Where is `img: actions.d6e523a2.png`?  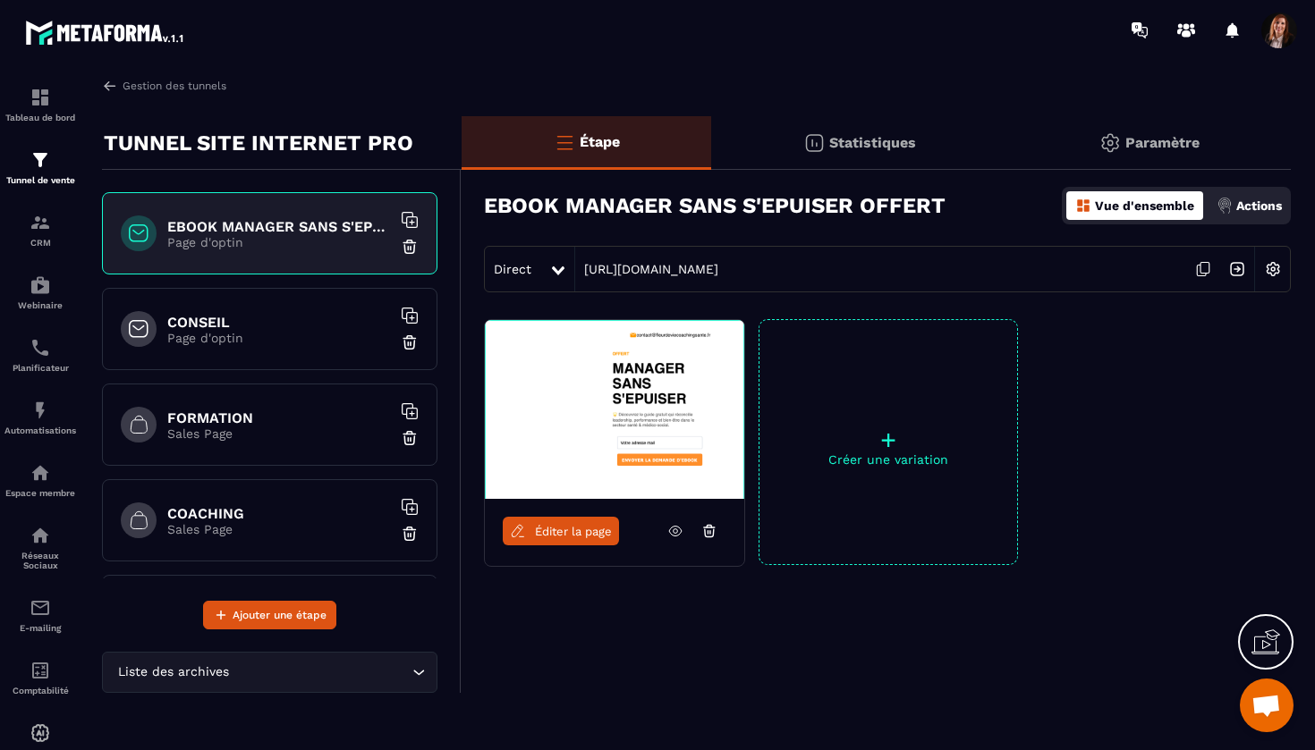
img: actions.d6e523a2.png is located at coordinates (1225, 206).